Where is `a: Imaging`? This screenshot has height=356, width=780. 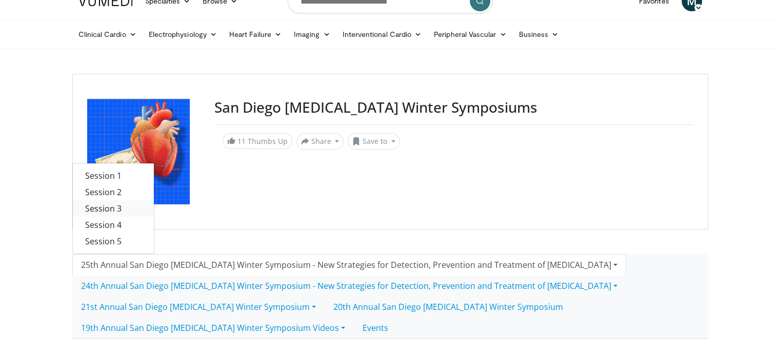 a: Imaging is located at coordinates (312, 34).